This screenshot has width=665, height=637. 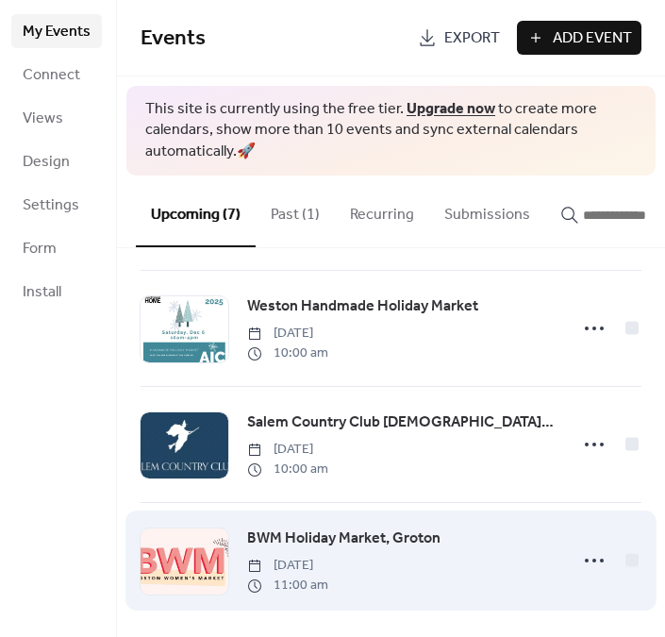 What do you see at coordinates (458, 38) in the screenshot?
I see `a: Export` at bounding box center [458, 38].